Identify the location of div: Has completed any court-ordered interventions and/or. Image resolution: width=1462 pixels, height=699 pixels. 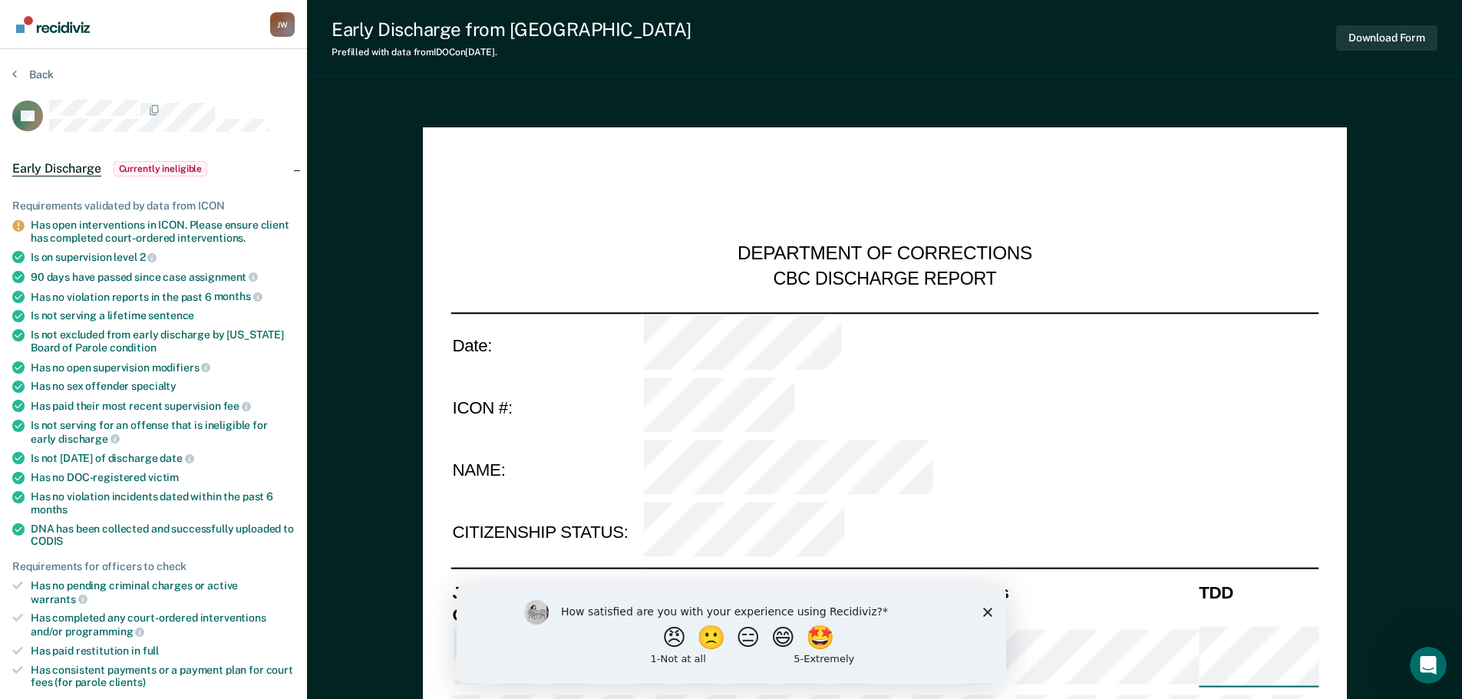
(163, 625).